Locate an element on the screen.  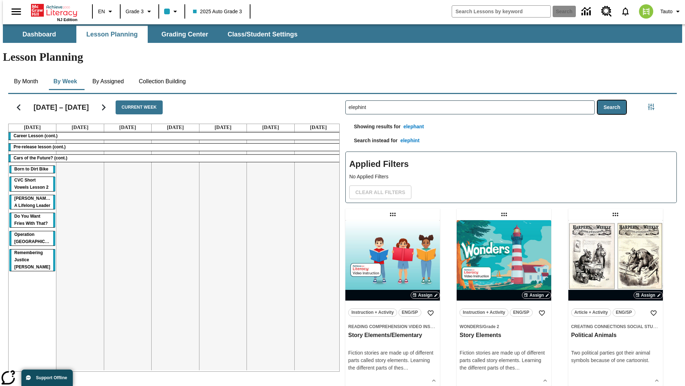
button: Support Offline is located at coordinates (47, 377).